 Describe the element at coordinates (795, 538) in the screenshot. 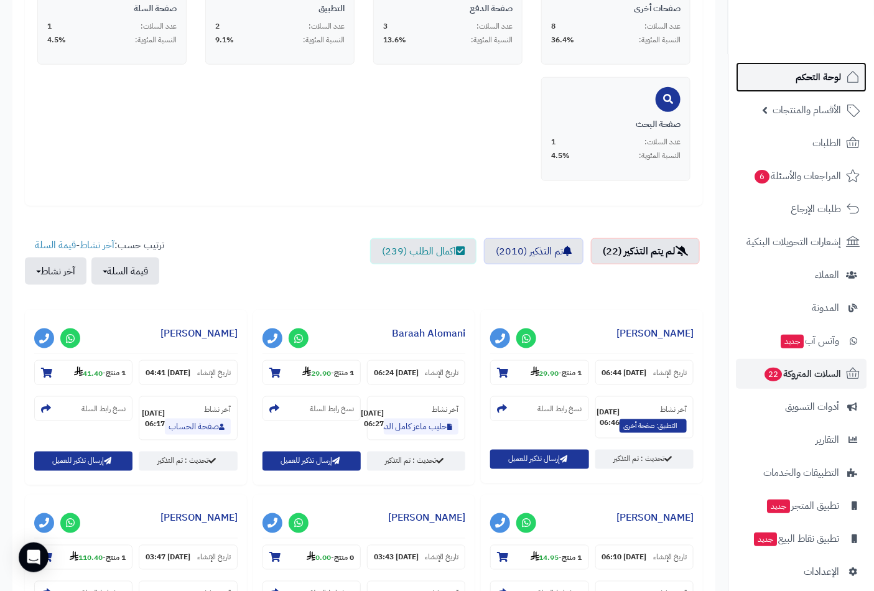

I see `span: تطبيق نقاط البيع` at that location.